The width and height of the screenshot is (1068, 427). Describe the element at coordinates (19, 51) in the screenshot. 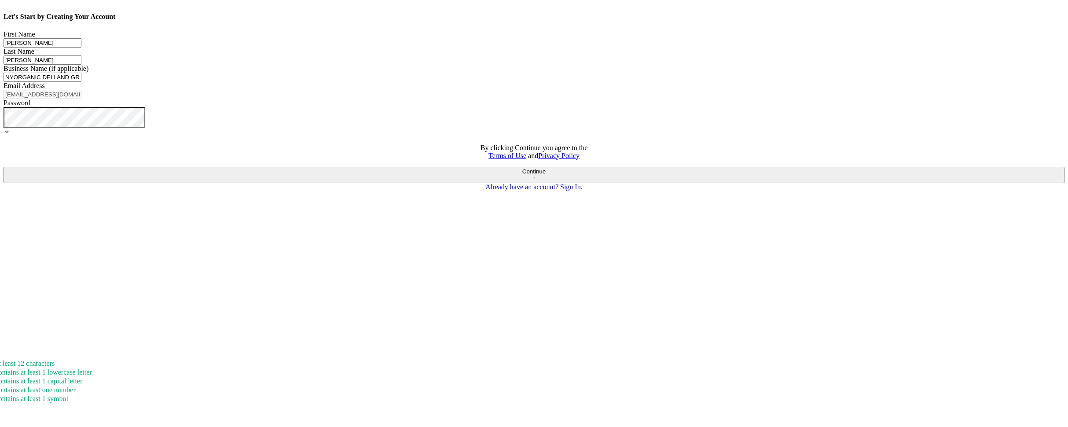

I see `label: Last Name` at that location.